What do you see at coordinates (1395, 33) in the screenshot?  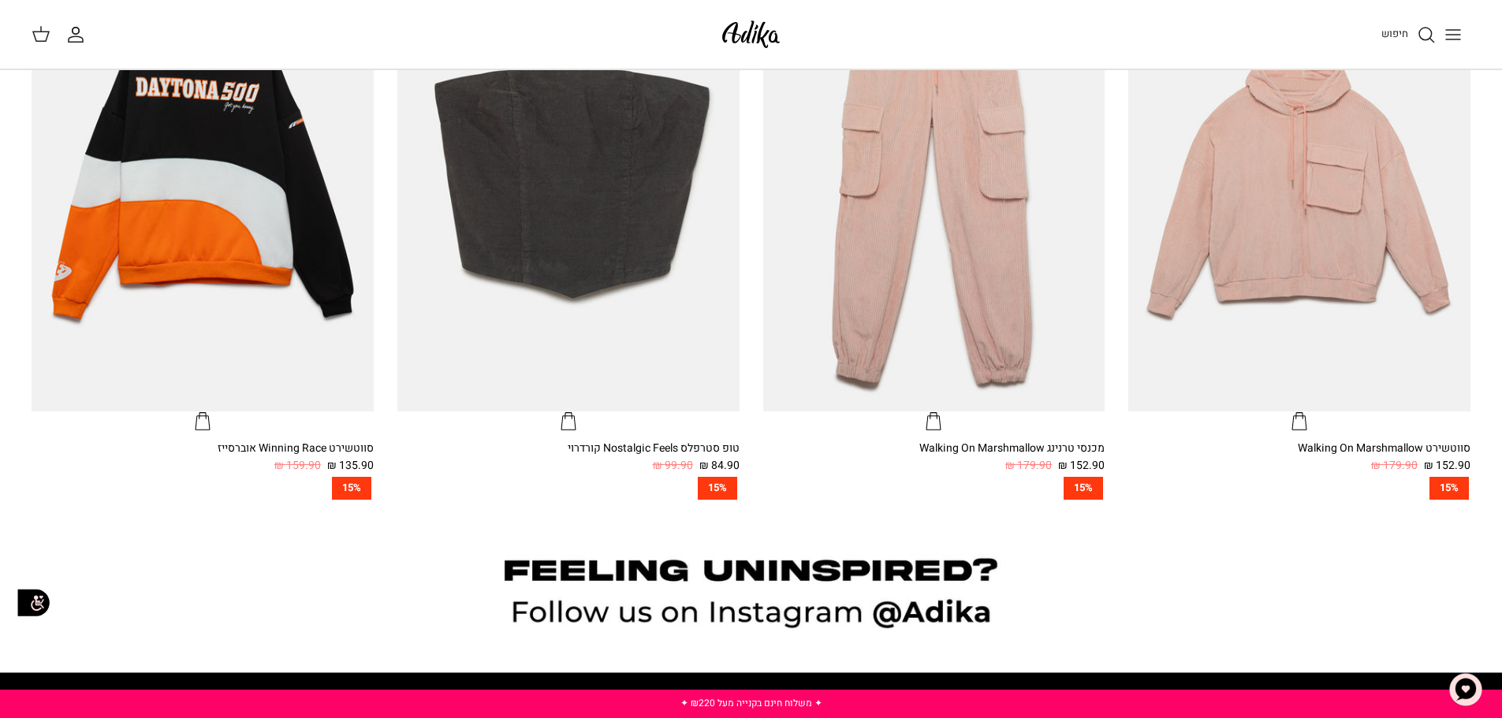 I see `span: חיפוש` at bounding box center [1395, 33].